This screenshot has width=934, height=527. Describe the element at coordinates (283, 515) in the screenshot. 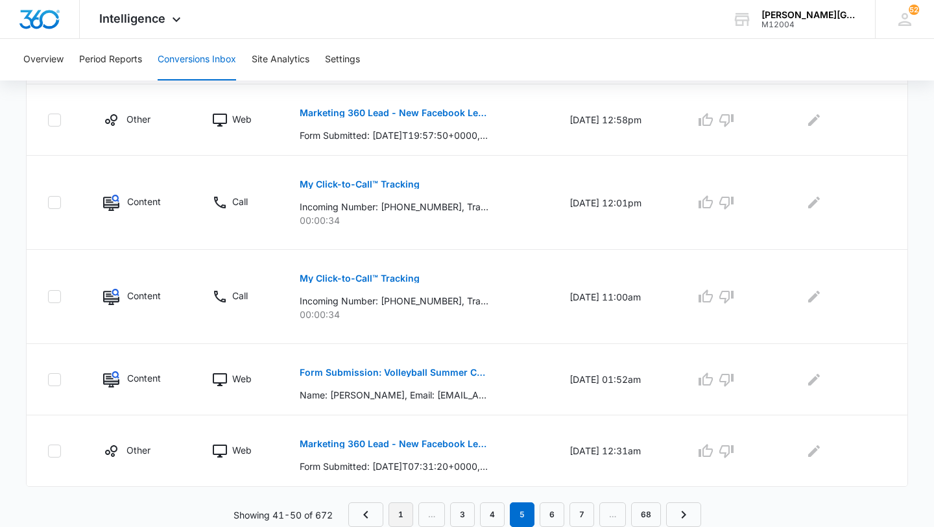

I see `p: Showing 41-50 of 672` at that location.